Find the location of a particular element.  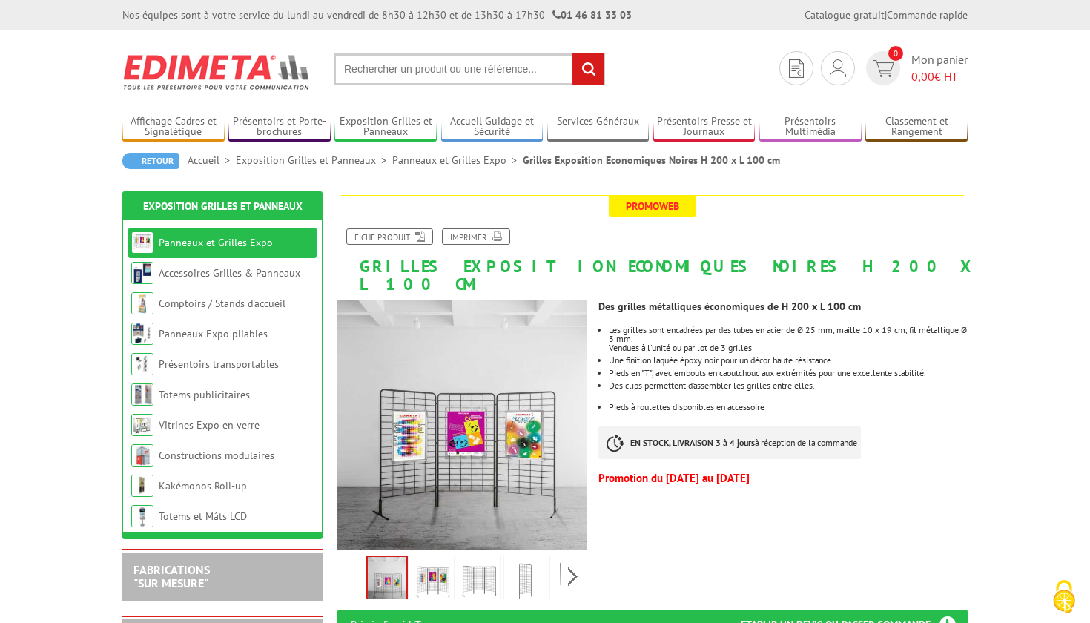

a: Accessoires Grilles & Panneaux is located at coordinates (229, 273).